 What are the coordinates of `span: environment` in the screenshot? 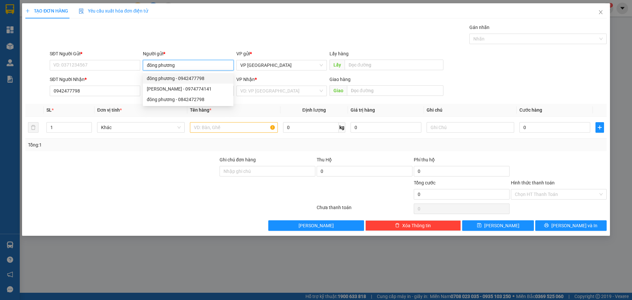 It's located at (48, 39).